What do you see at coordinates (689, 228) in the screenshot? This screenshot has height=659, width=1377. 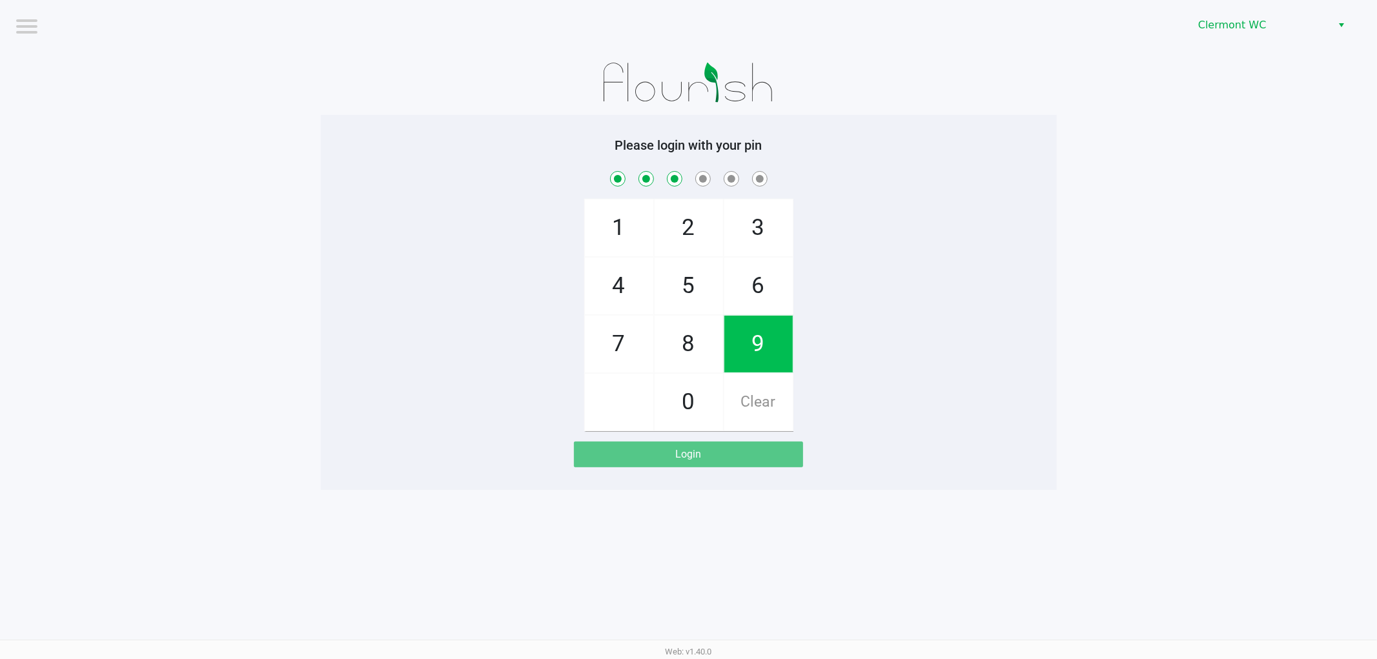 I see `span: 2` at bounding box center [689, 228].